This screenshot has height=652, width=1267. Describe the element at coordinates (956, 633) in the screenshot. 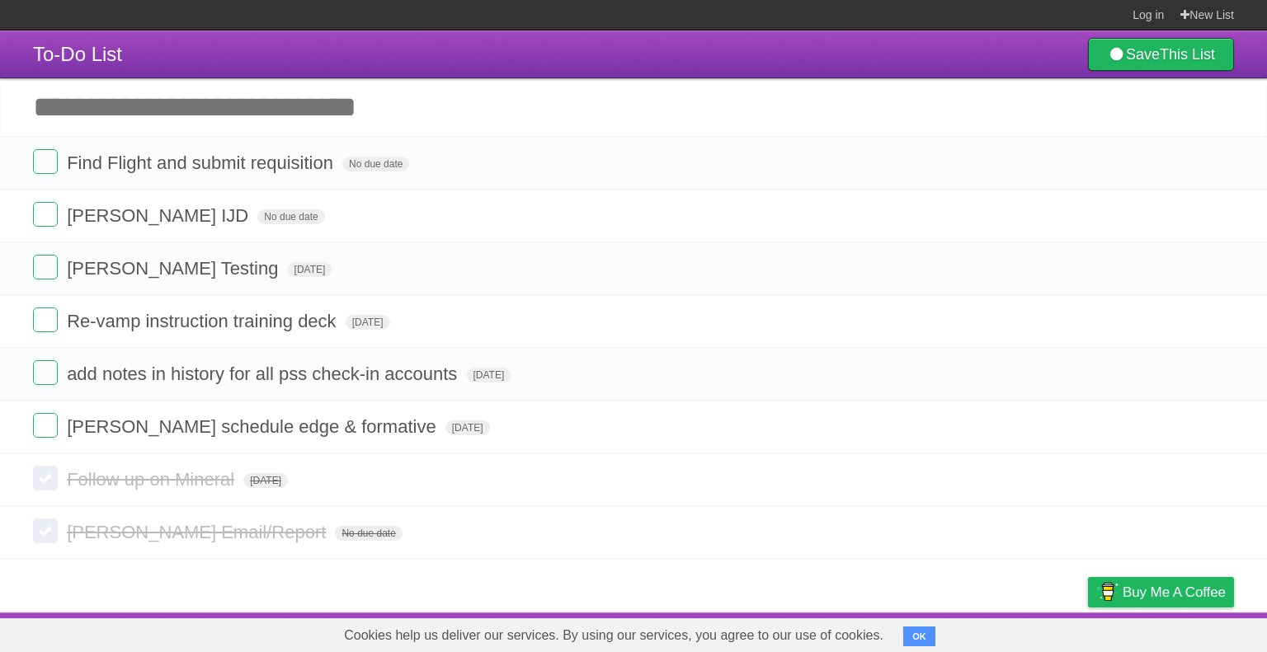

I see `a: Developers` at that location.